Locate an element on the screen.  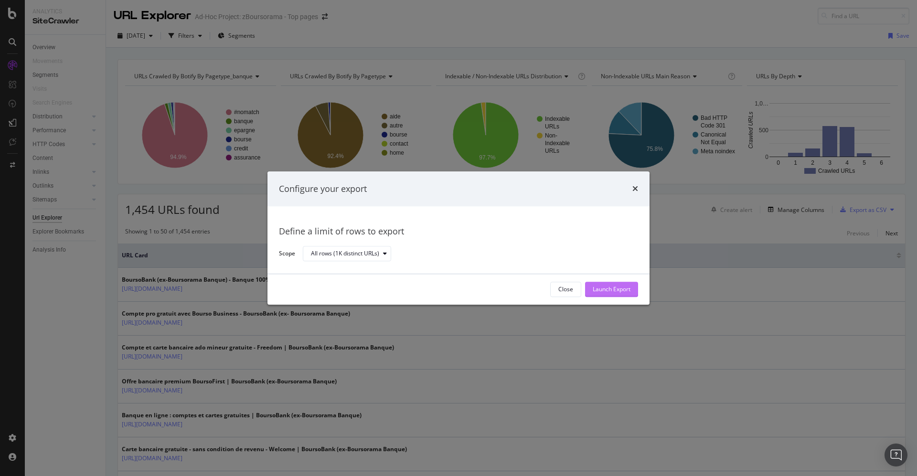
div: Configure your export is located at coordinates (323, 189).